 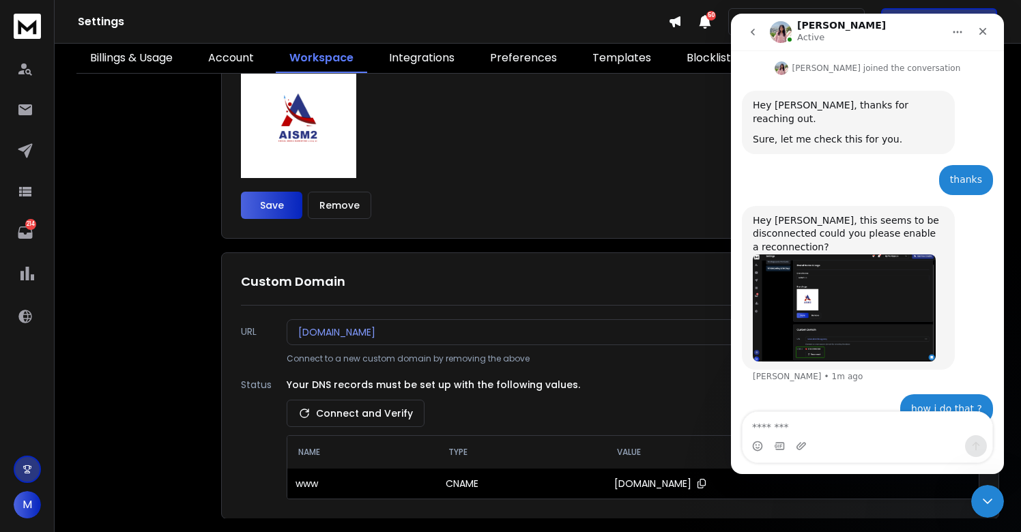 What do you see at coordinates (524, 59) in the screenshot?
I see `a: Preferences` at bounding box center [524, 59].